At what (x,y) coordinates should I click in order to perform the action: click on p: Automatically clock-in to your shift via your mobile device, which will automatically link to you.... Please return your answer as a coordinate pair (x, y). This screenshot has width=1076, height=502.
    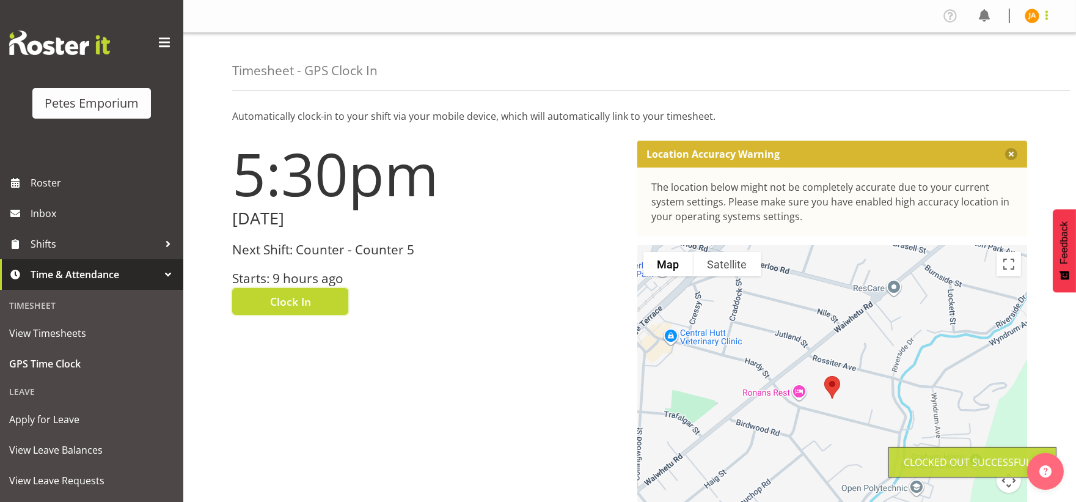
    Looking at the image, I should click on (630, 116).